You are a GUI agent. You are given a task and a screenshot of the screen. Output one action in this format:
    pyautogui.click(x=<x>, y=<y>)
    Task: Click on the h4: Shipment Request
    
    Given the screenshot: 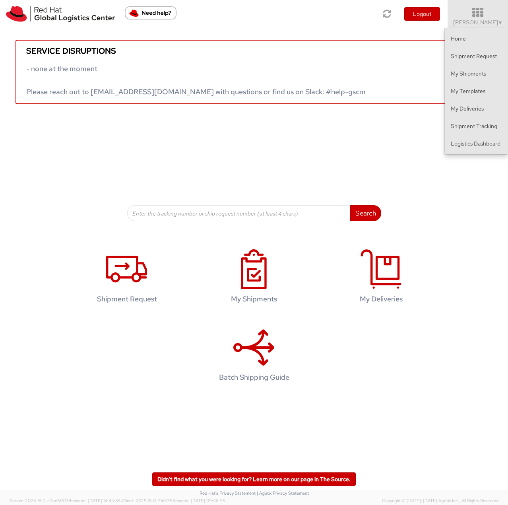 What is the action you would take?
    pyautogui.click(x=127, y=299)
    